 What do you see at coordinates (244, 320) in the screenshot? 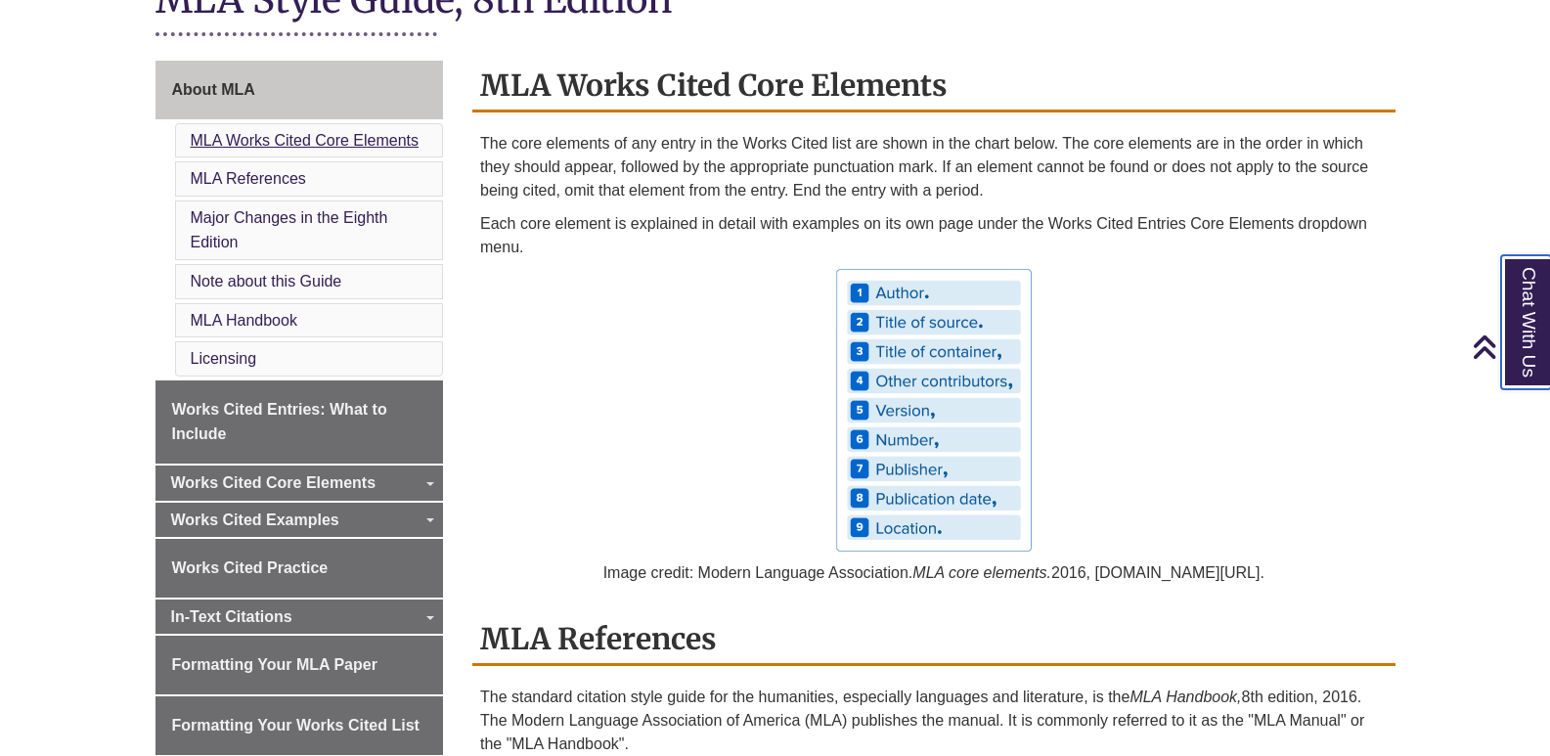
I see `a: MLA Handbook` at bounding box center [244, 320].